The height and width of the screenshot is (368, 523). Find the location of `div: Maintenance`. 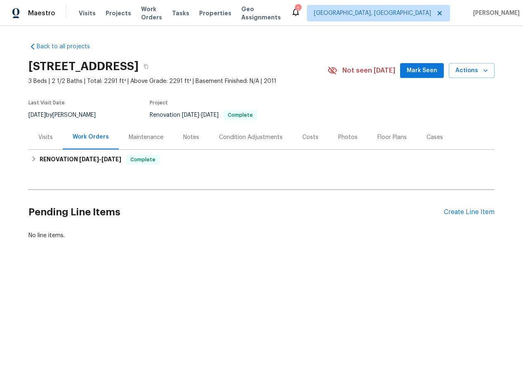

div: Maintenance is located at coordinates (146, 137).